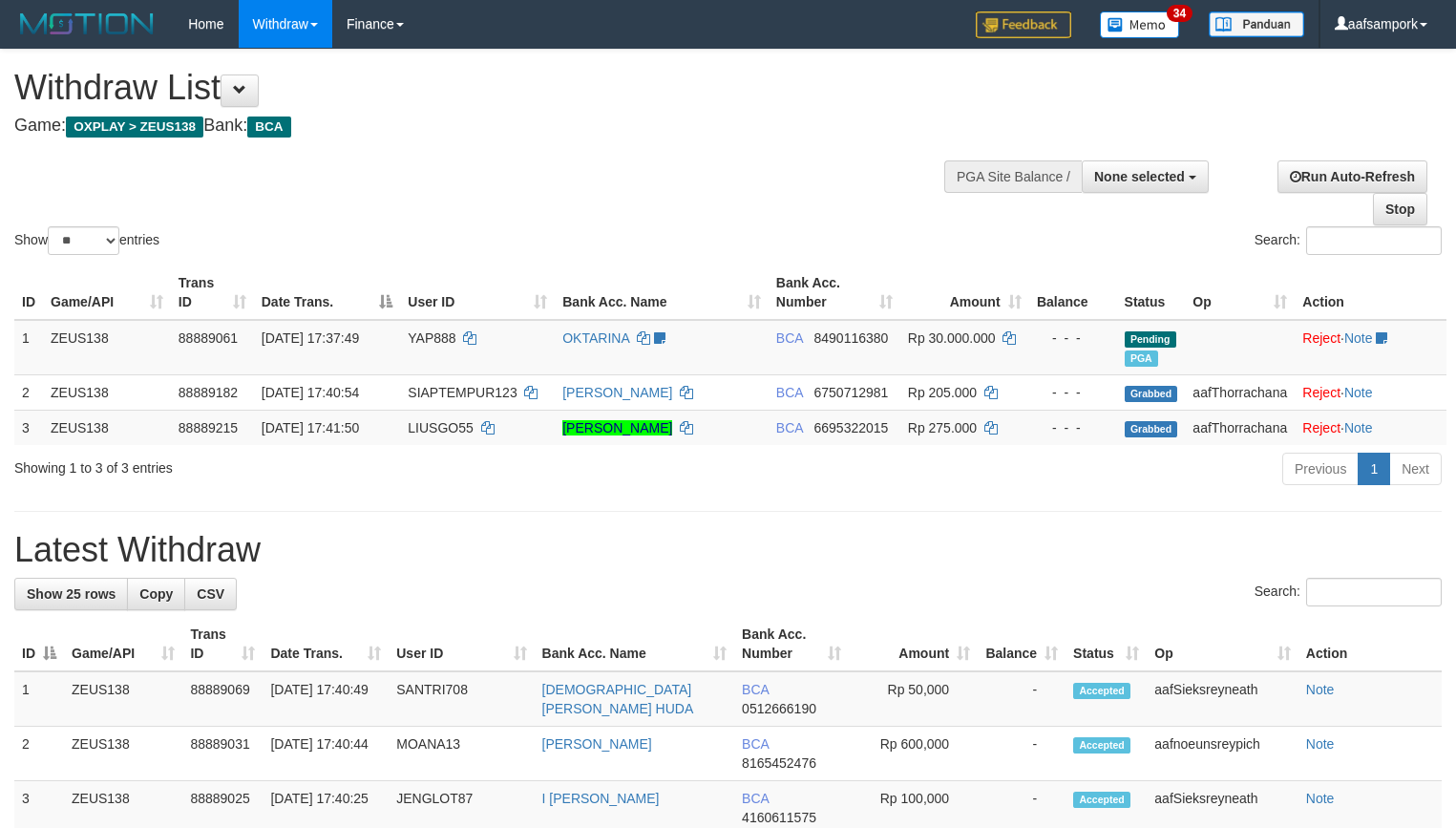  What do you see at coordinates (1222, 700) in the screenshot?
I see `td: aafSieksreyneath` at bounding box center [1222, 700].